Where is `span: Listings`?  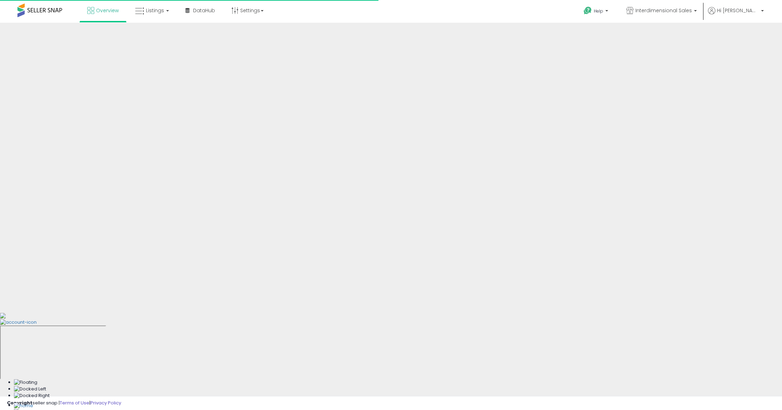
span: Listings is located at coordinates (155, 10).